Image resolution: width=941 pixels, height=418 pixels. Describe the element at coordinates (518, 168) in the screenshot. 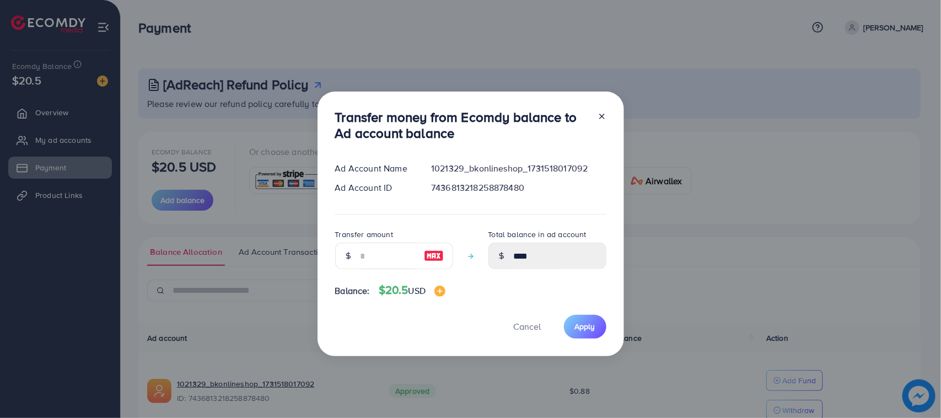

I see `div: 1021329_bkonlineshop_1731518017092` at that location.